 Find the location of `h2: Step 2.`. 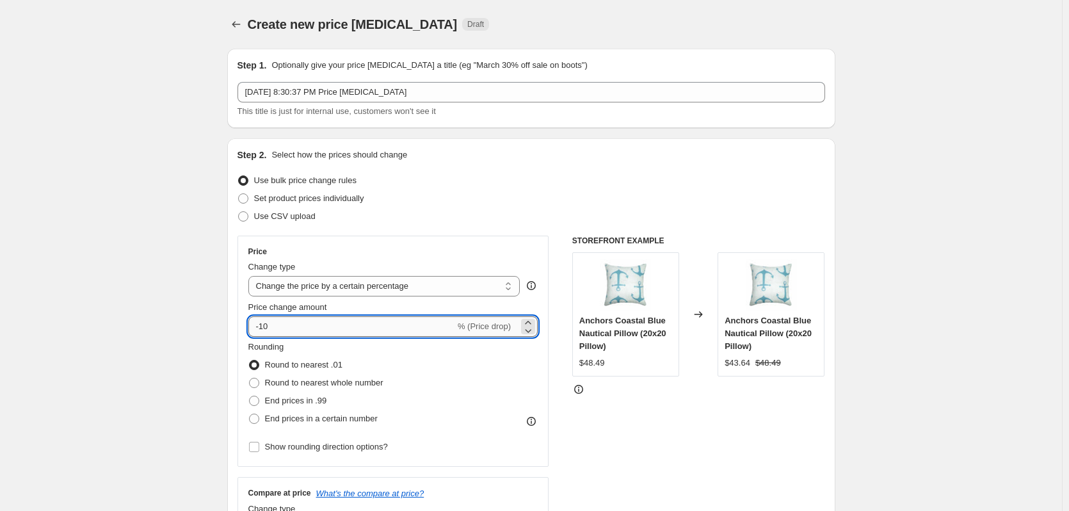

h2: Step 2. is located at coordinates (252, 155).